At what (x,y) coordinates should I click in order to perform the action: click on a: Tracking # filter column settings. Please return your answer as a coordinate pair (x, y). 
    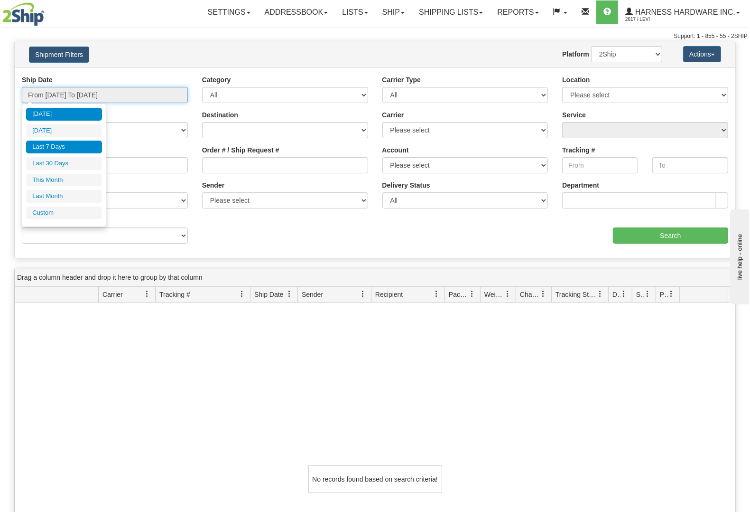
    Looking at the image, I should click on (242, 294).